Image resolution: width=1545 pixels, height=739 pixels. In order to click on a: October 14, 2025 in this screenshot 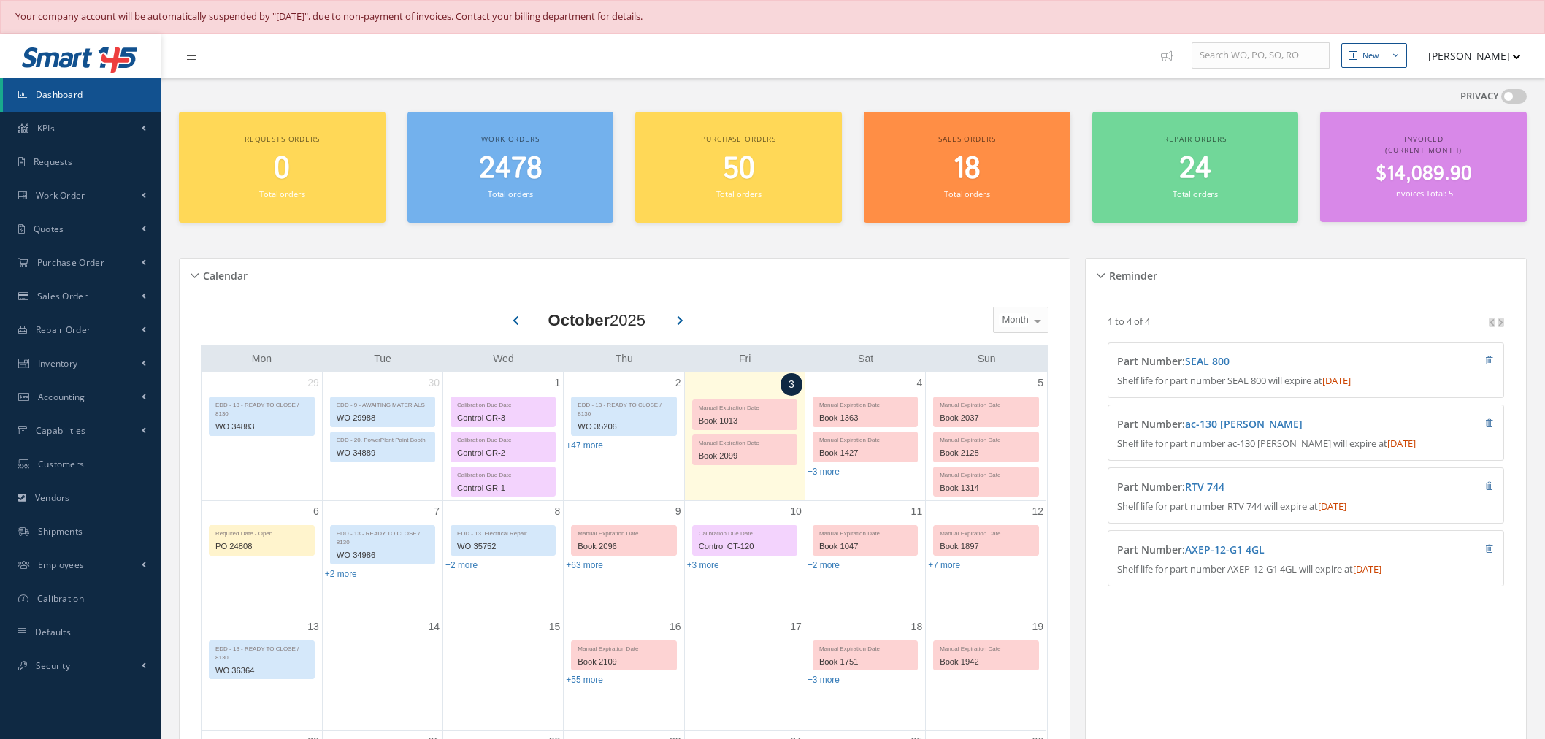, I will do `click(434, 626)`.